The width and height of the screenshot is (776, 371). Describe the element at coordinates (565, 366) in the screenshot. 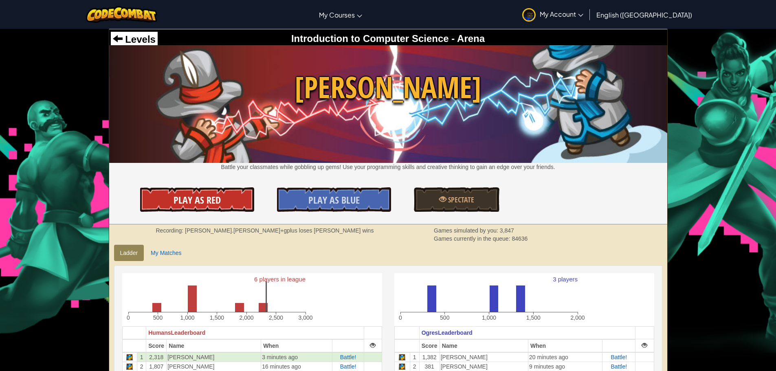

I see `td: 9 minutes ago` at that location.